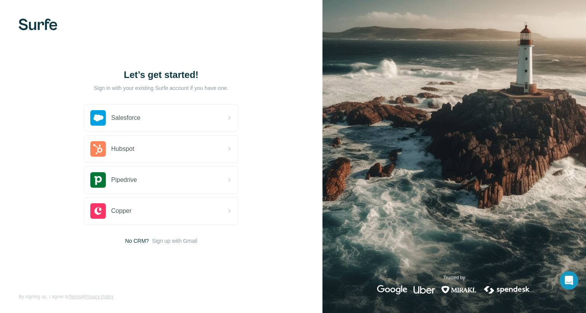 The height and width of the screenshot is (313, 586). I want to click on img: Surfe's logo, so click(38, 24).